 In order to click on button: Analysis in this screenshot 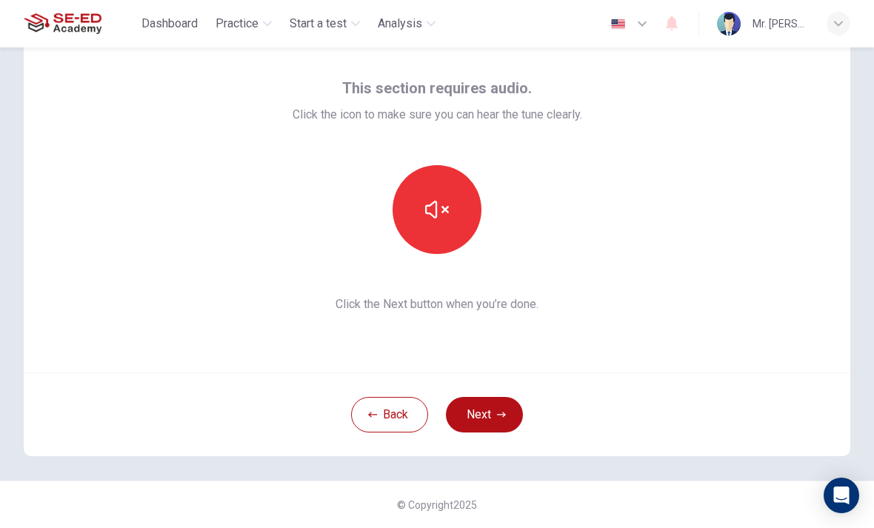, I will do `click(406, 24)`.